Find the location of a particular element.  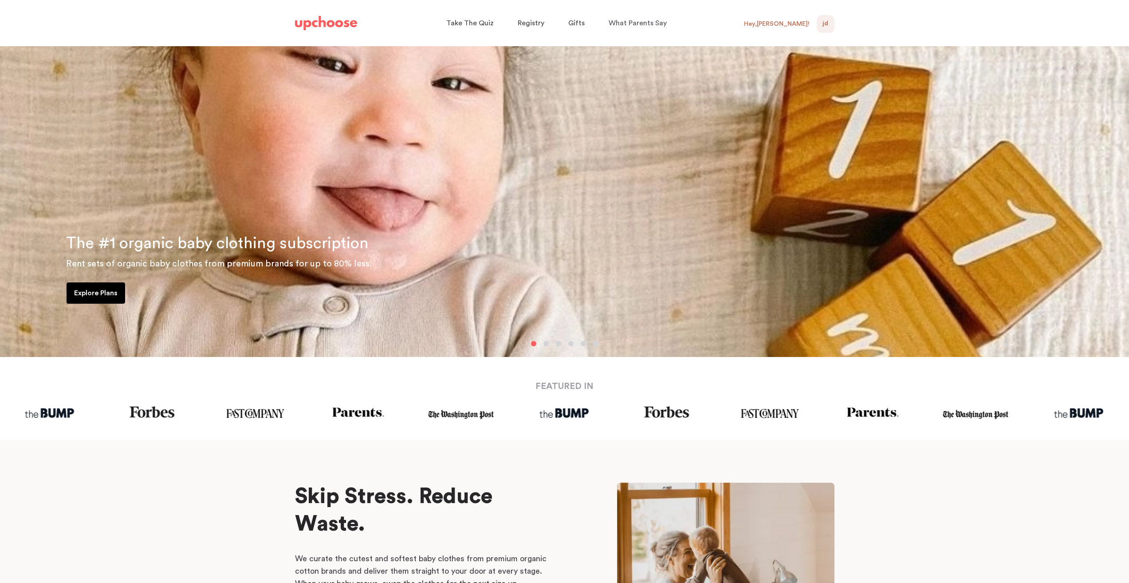

span: JD is located at coordinates (825, 24).